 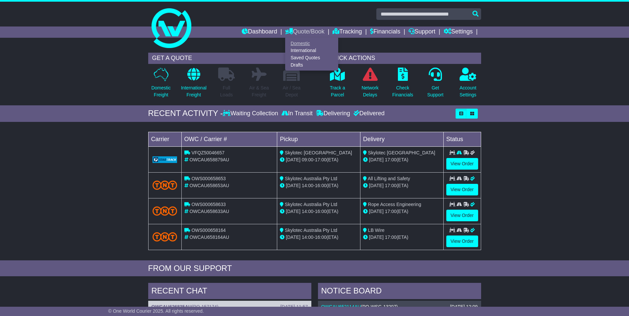 I want to click on a: Drafts, so click(x=312, y=65).